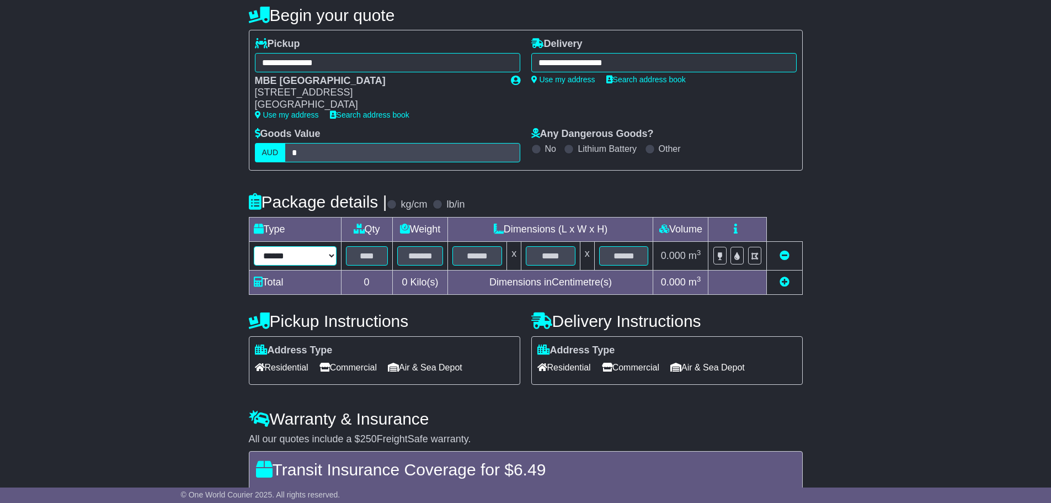 This screenshot has height=503, width=1051. Describe the element at coordinates (526, 15) in the screenshot. I see `h4: Begin your quote` at that location.